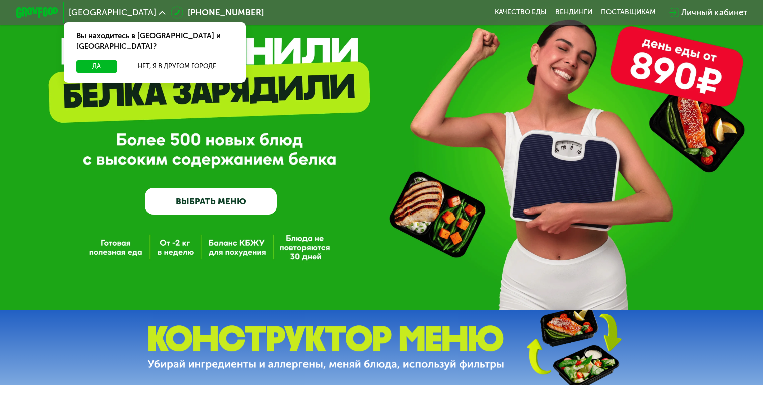 Image resolution: width=763 pixels, height=419 pixels. I want to click on div: Личный кабинет, so click(713, 12).